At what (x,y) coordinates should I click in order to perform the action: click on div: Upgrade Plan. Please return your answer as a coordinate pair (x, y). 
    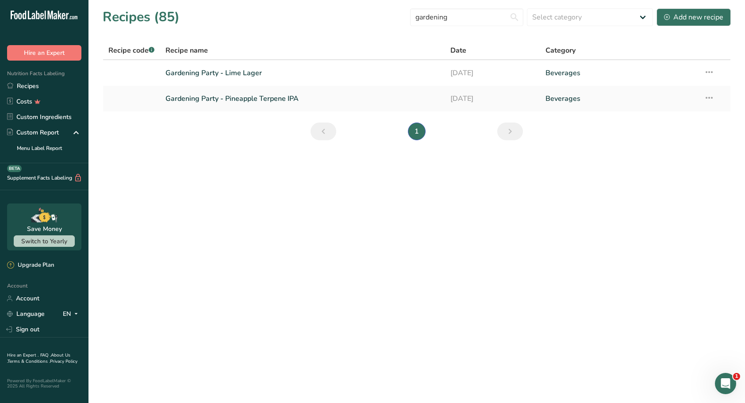
    Looking at the image, I should click on (31, 265).